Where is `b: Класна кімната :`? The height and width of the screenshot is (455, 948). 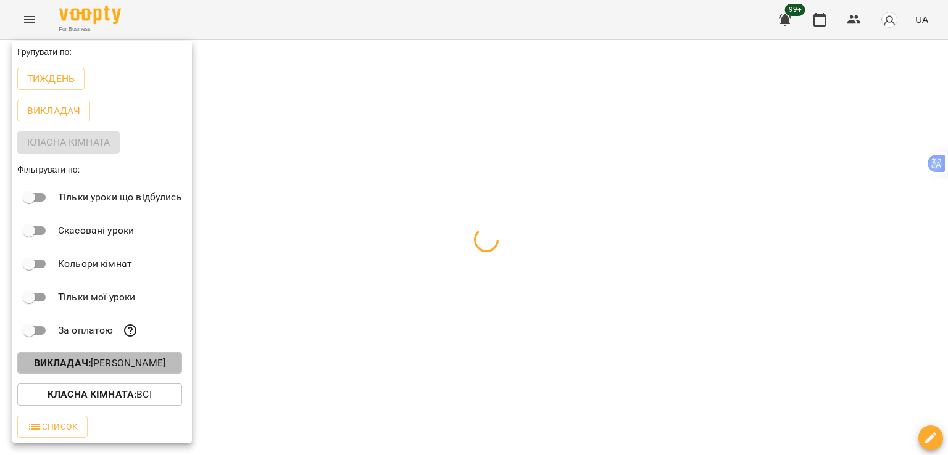
b: Класна кімната : is located at coordinates (92, 394).